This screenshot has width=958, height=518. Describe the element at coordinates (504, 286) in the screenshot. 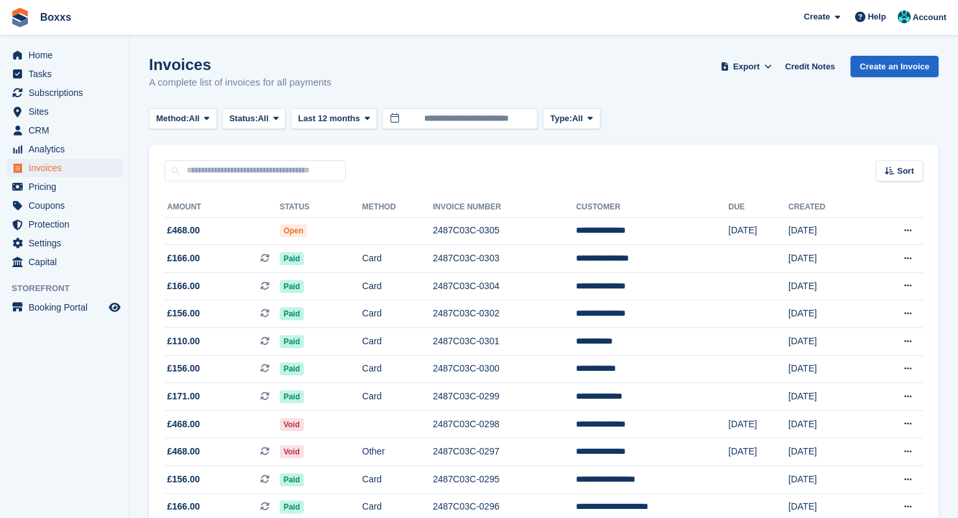

I see `td: 2487C03C-0304` at that location.